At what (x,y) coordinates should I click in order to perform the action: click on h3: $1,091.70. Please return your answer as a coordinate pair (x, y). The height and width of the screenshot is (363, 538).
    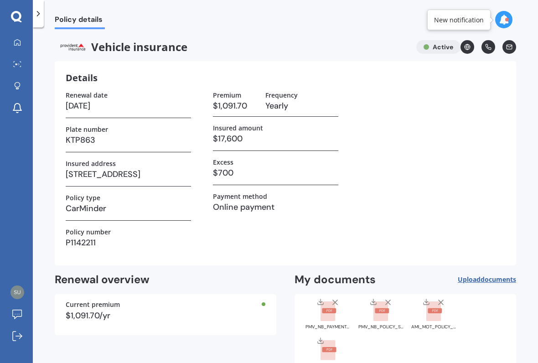
    Looking at the image, I should click on (235, 106).